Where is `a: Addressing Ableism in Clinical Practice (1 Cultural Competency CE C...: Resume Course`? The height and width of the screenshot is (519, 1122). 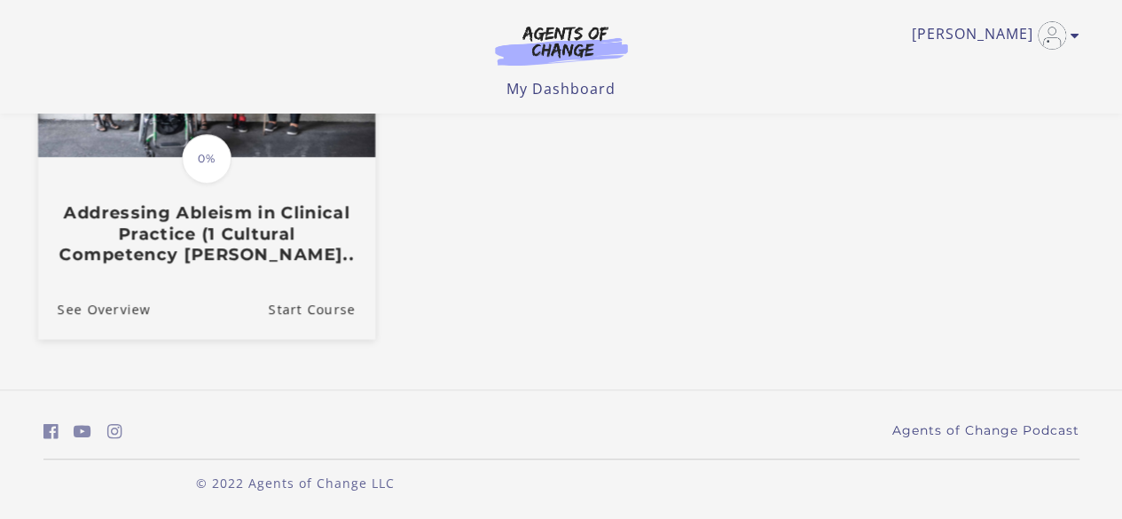 a: Addressing Ableism in Clinical Practice (1 Cultural Competency CE C...: Resume Course is located at coordinates (321, 308).